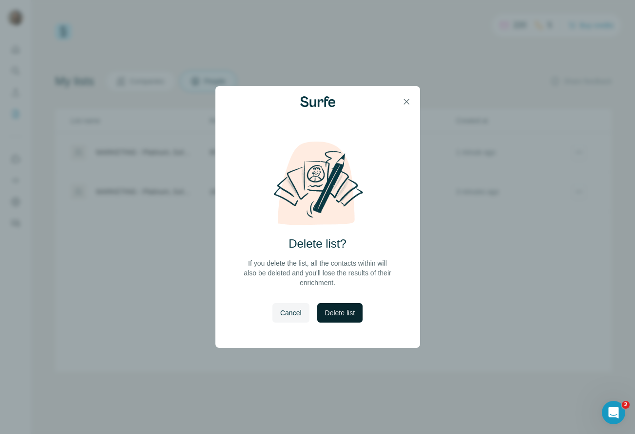 The height and width of the screenshot is (434, 635). What do you see at coordinates (339, 313) in the screenshot?
I see `button: Delete list` at bounding box center [339, 313].